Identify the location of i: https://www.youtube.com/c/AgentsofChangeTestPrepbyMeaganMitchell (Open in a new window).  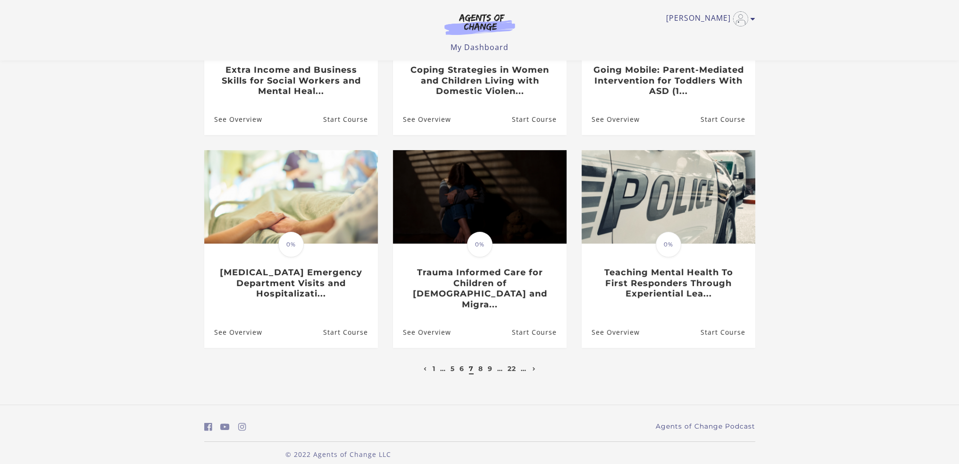
(225, 426).